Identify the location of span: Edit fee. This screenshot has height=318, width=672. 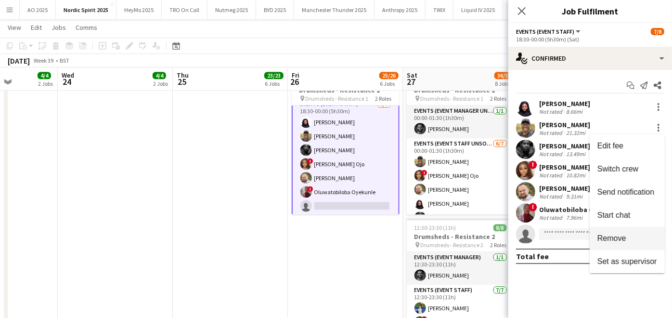
(610, 145).